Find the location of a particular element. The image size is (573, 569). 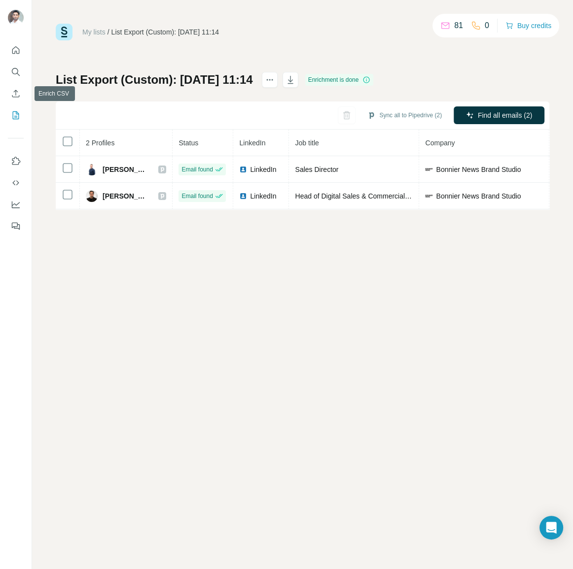

div: Enrichment is done is located at coordinates (339, 80).